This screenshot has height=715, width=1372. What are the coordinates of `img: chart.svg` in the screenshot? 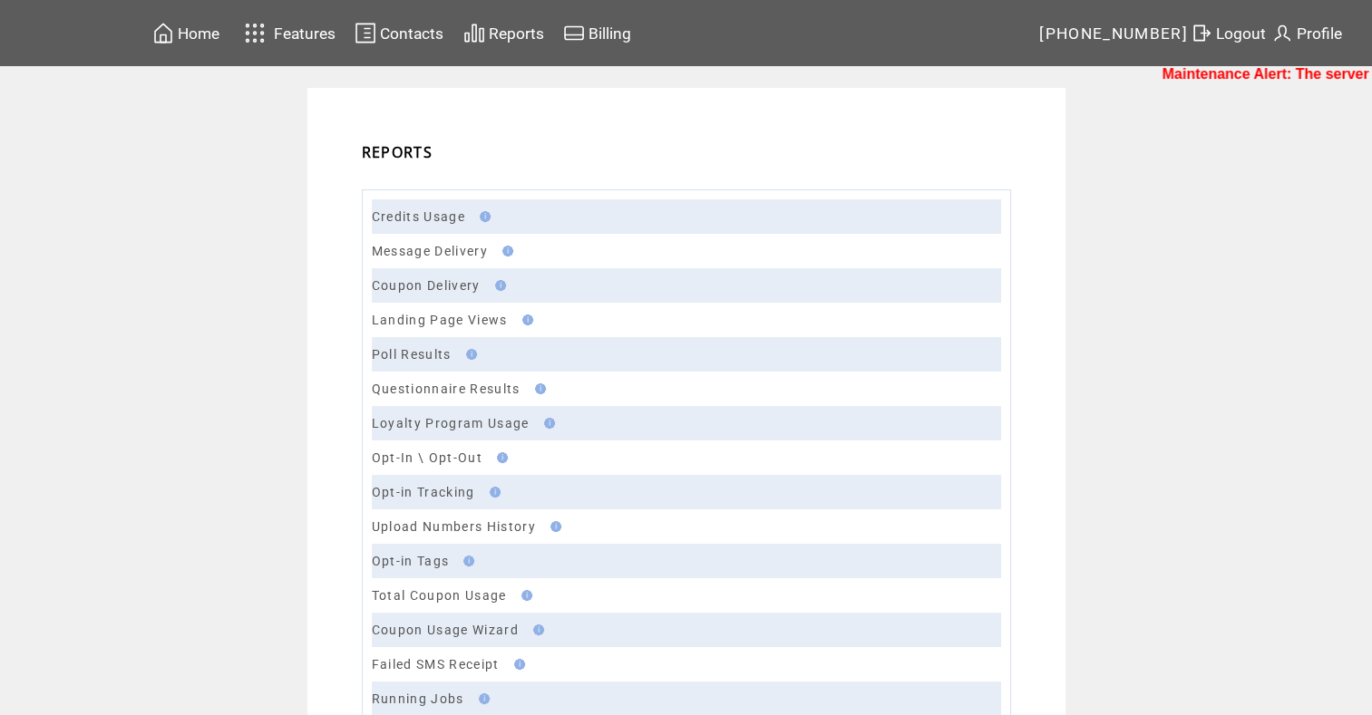 It's located at (474, 33).